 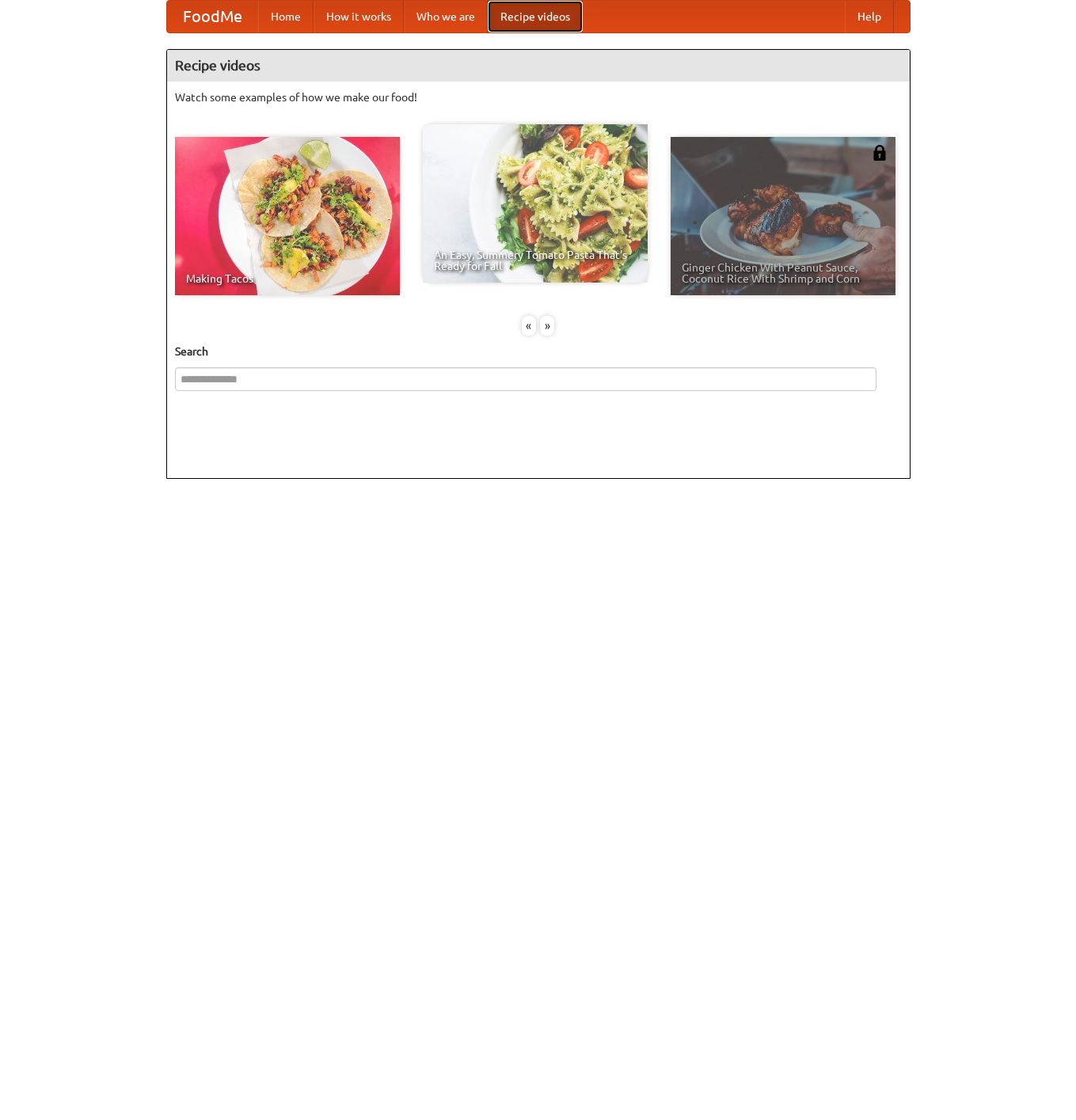 I want to click on span: Making Tacos, so click(x=287, y=278).